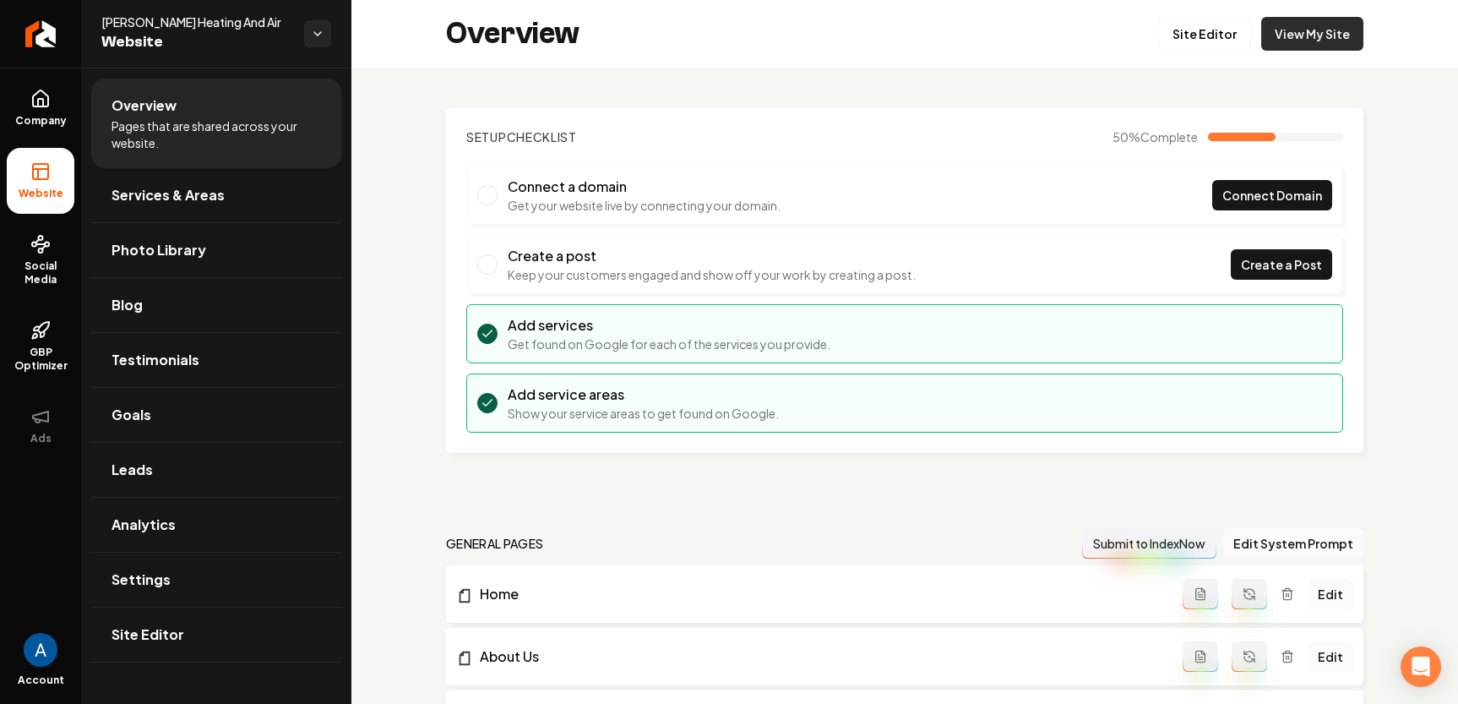 This screenshot has height=704, width=1458. Describe the element at coordinates (711, 256) in the screenshot. I see `h3: Create a post` at that location.